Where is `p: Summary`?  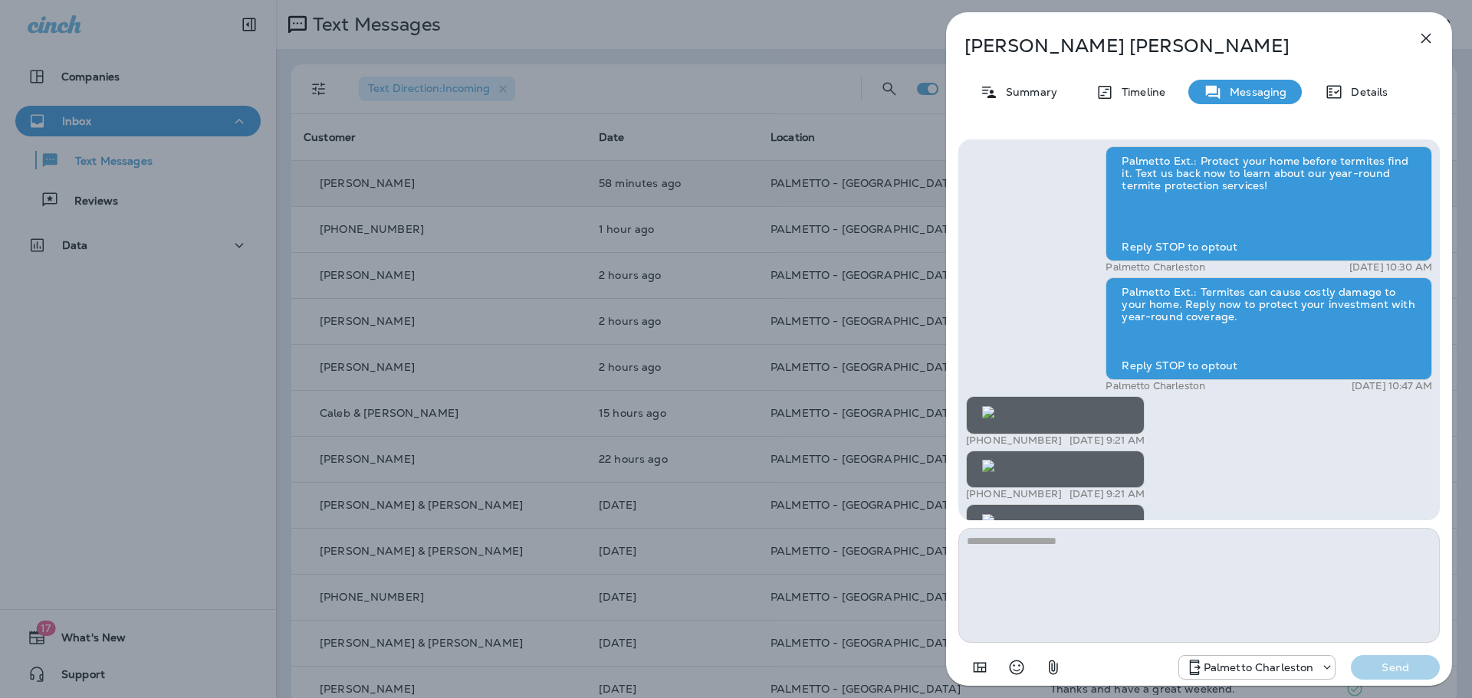 p: Summary is located at coordinates (1027, 92).